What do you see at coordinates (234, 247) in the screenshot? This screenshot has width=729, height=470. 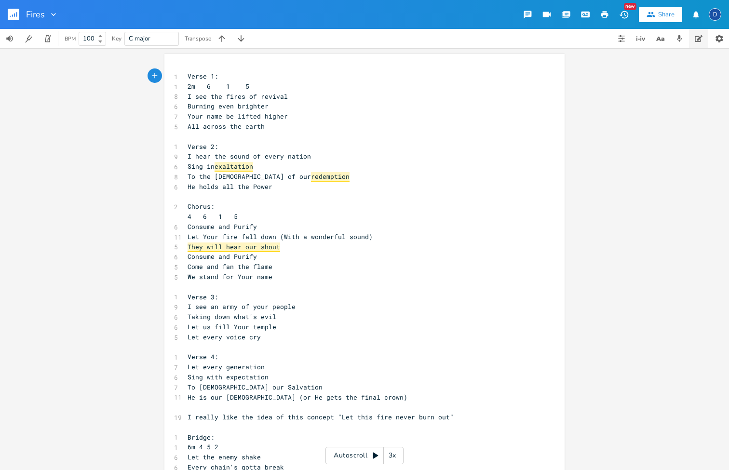 I see `span: They will hear our shout` at bounding box center [234, 247].